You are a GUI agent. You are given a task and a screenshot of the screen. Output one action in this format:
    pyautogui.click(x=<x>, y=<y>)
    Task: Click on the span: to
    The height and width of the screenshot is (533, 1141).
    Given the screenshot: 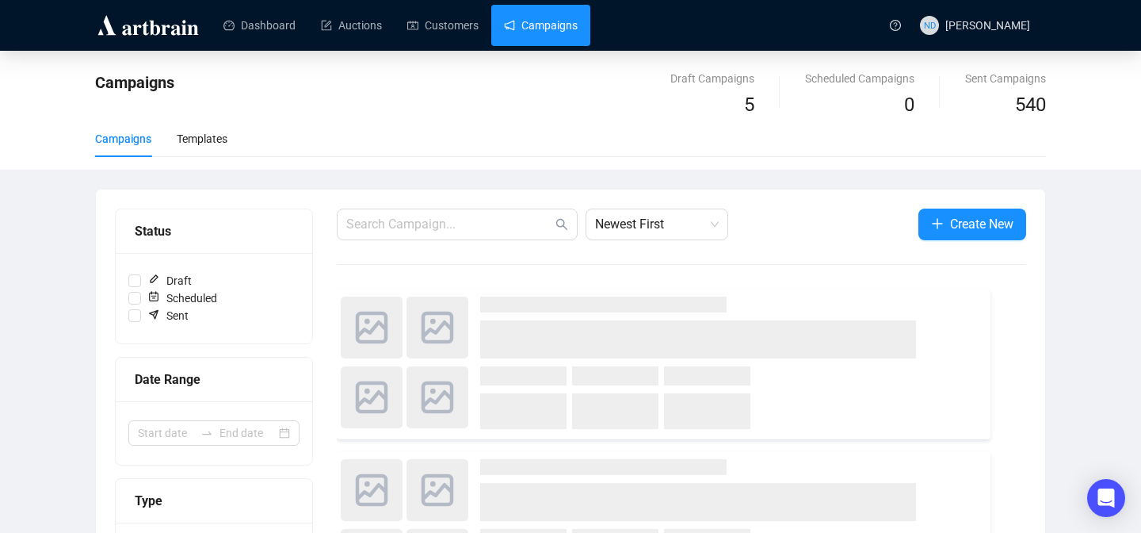 What is the action you would take?
    pyautogui.click(x=207, y=433)
    